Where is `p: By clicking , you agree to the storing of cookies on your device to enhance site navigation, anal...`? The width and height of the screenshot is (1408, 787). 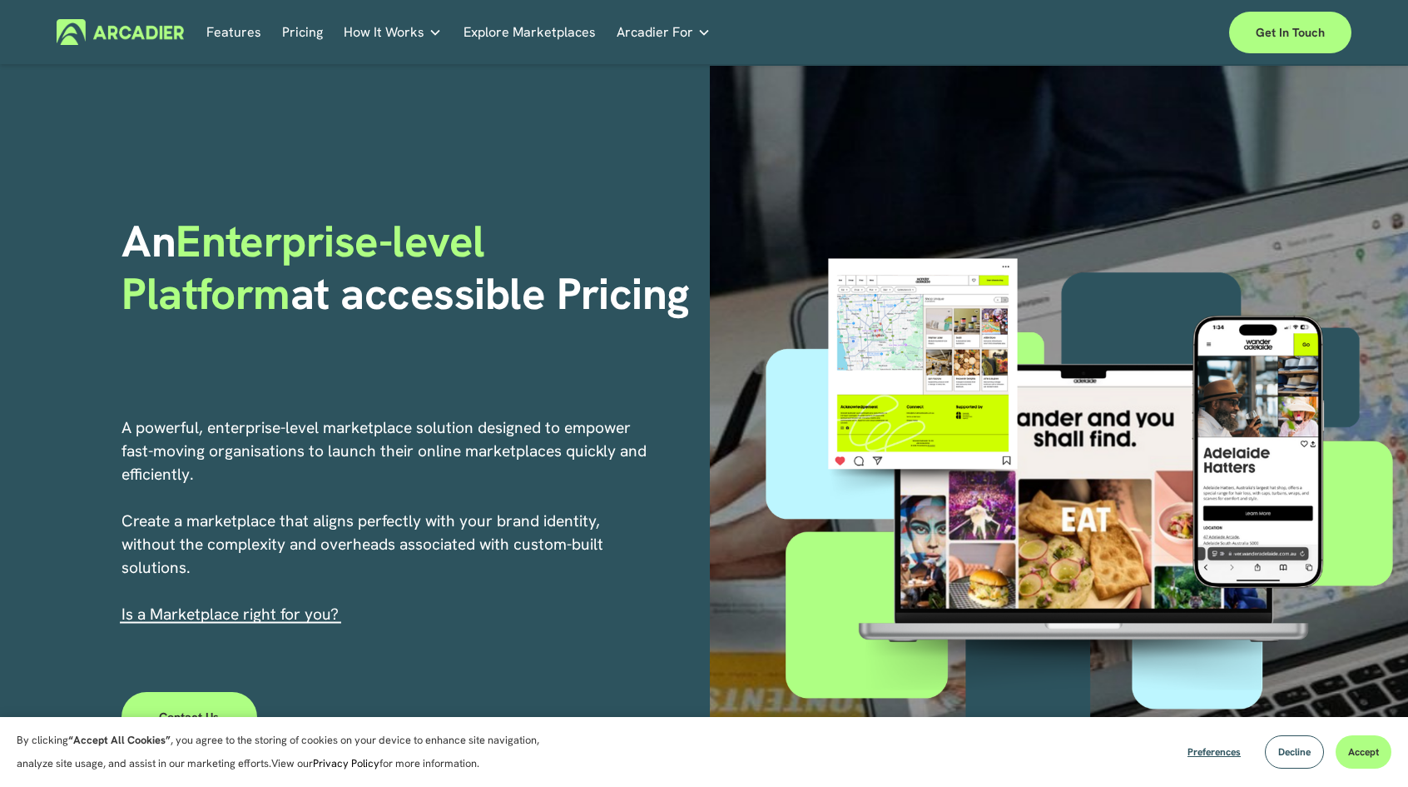
p: By clicking , you agree to the storing of cookies on your device to enhance site navigation, anal... is located at coordinates (287, 752).